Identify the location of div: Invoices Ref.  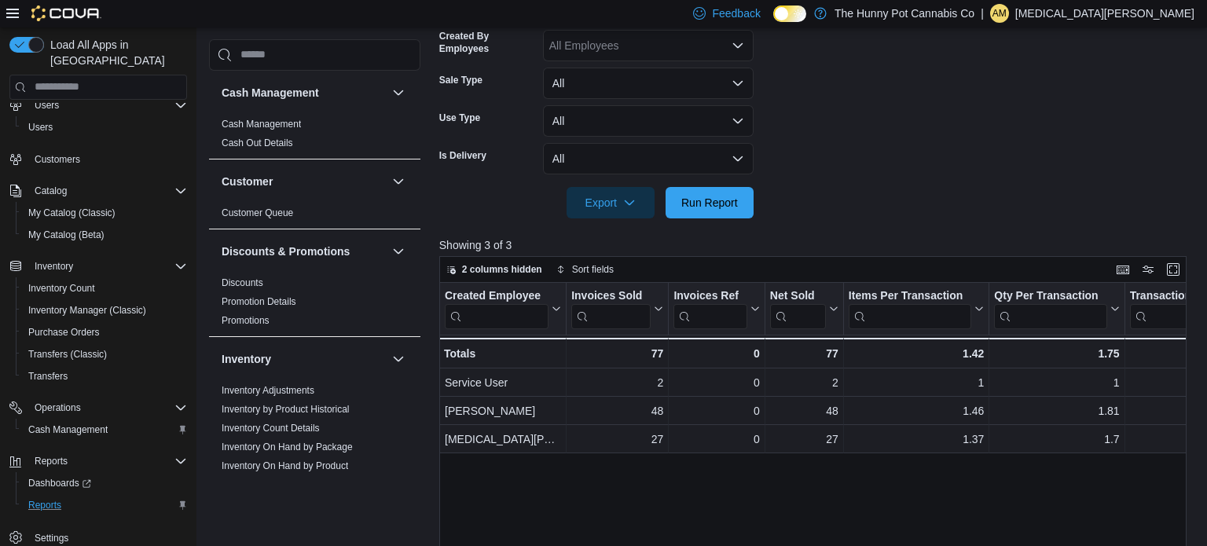
(710, 308).